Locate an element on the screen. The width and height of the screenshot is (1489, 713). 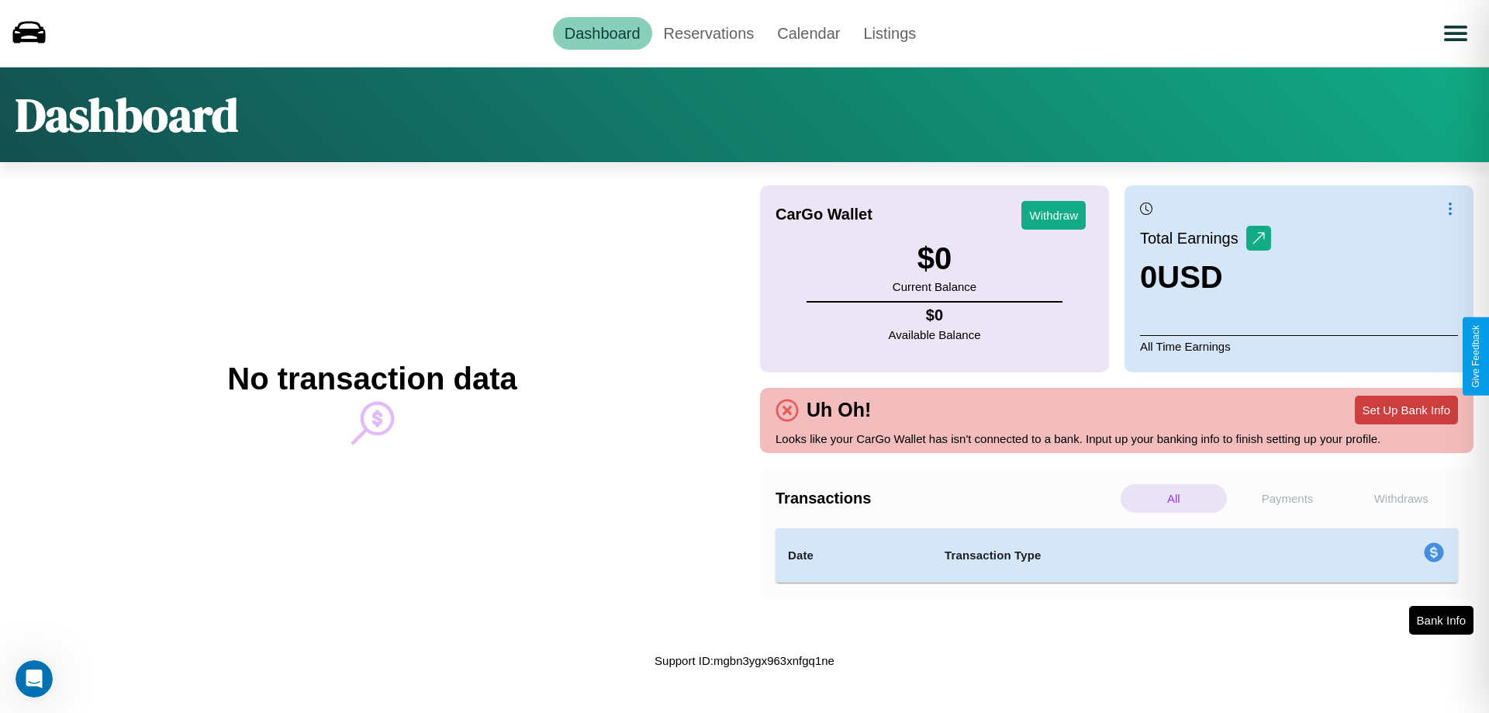
p: Available Balance is located at coordinates (935, 334).